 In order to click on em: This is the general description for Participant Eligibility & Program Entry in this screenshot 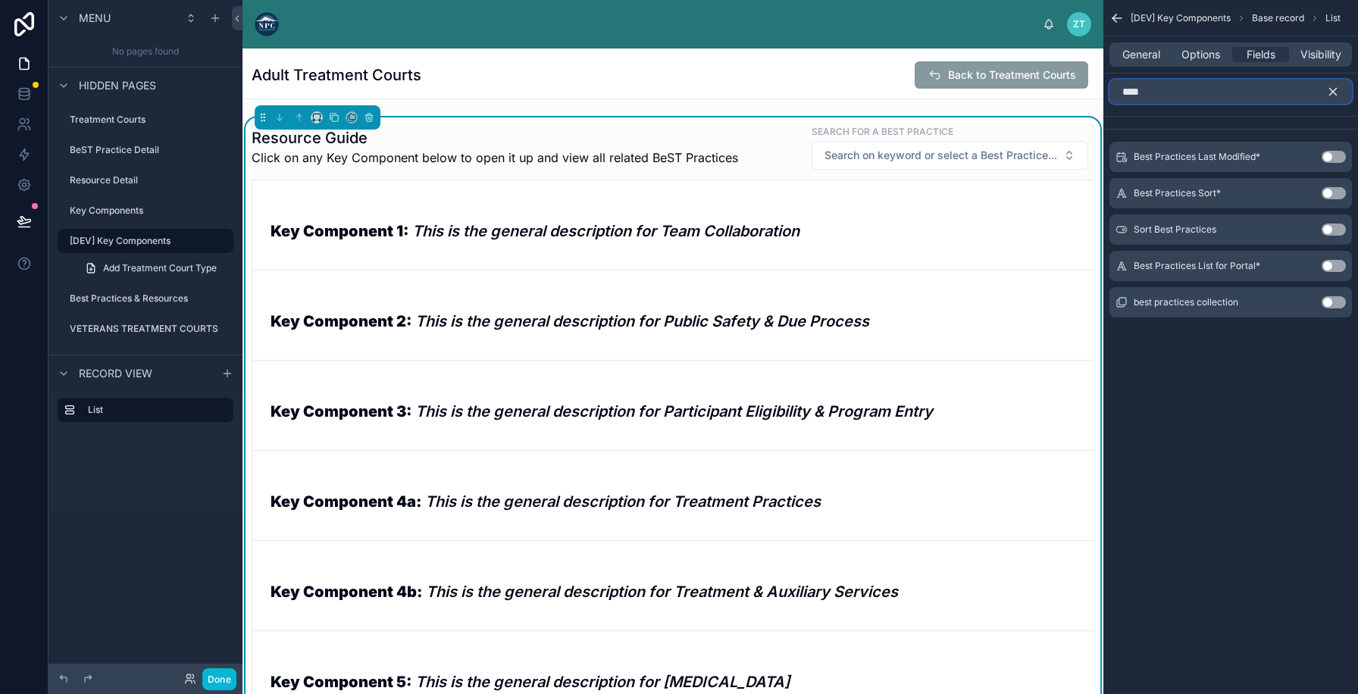, I will do `click(674, 411)`.